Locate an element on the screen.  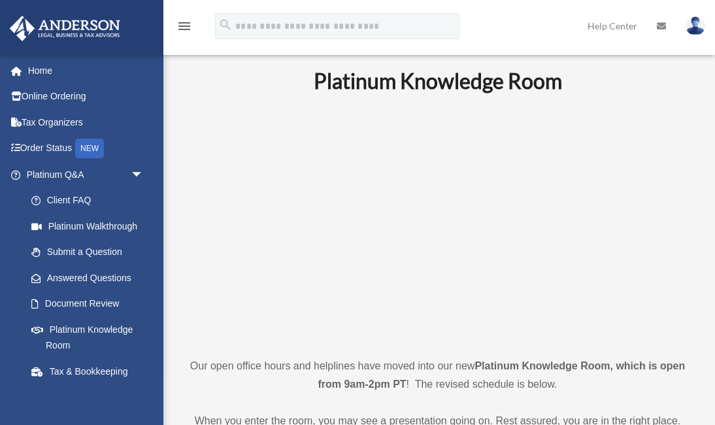
a: Submit a Question is located at coordinates (91, 252).